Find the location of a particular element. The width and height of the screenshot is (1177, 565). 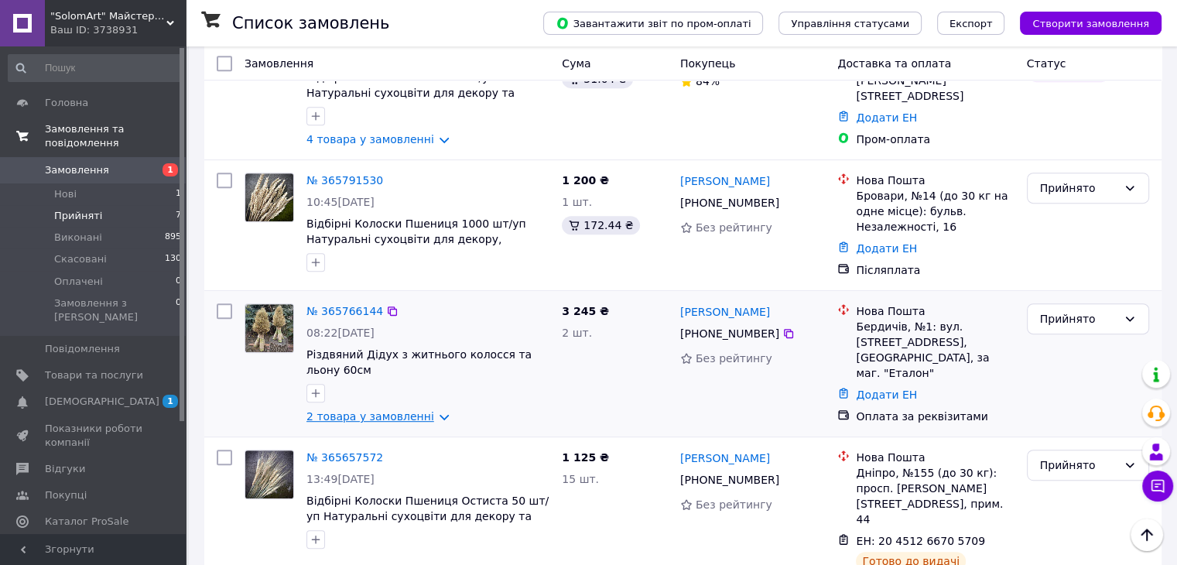

span: Нові is located at coordinates (65, 194).